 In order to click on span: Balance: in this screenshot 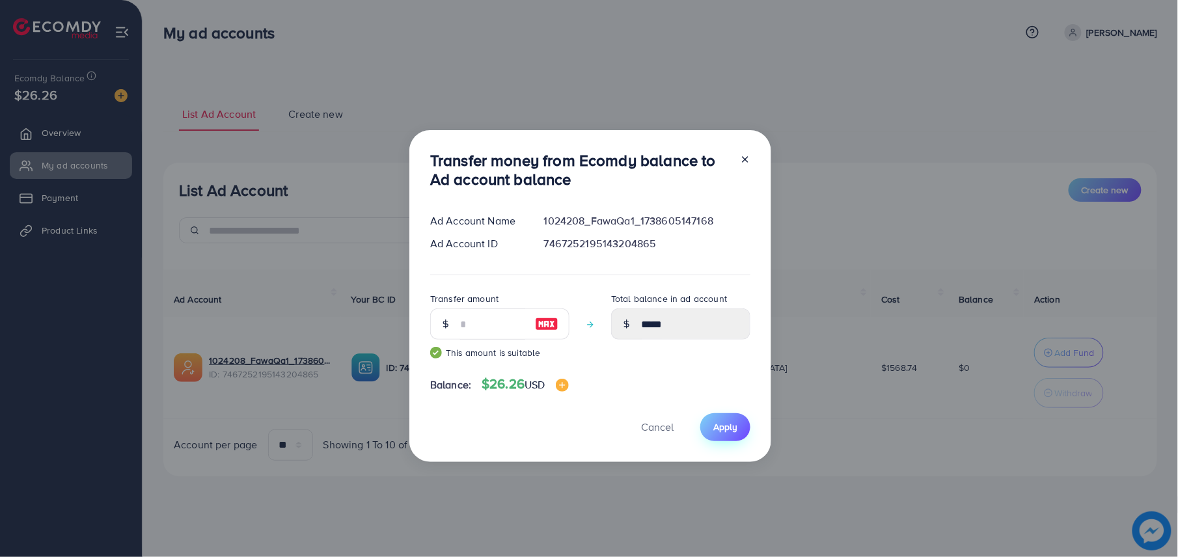, I will do `click(450, 385)`.